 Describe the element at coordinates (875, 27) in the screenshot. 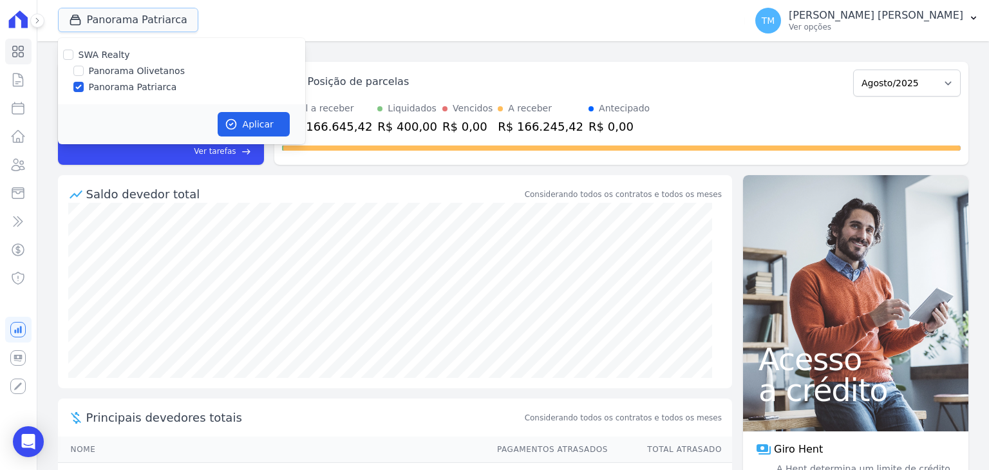

I see `p: Ver opções` at that location.